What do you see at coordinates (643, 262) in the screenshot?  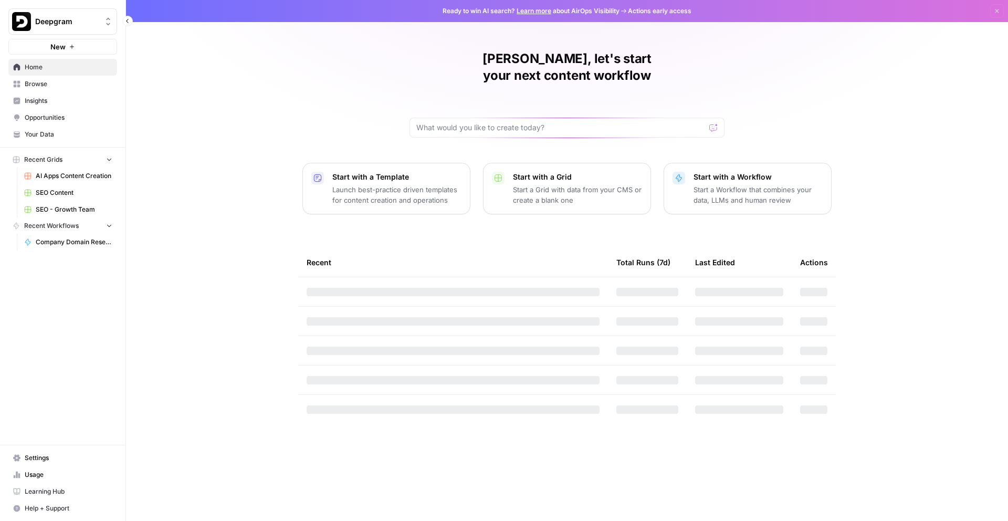 I see `div: Total Runs (7d)` at bounding box center [643, 262].